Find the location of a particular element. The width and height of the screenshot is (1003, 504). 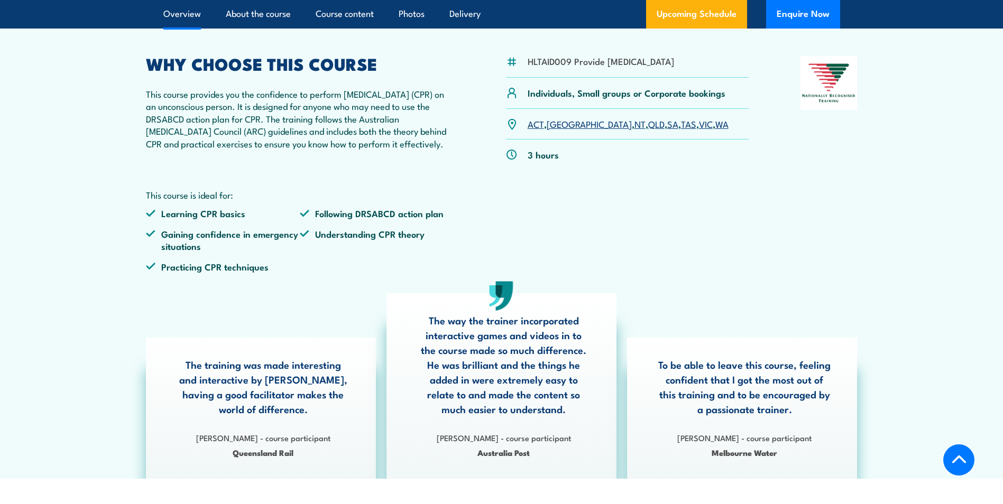

p: Individuals, Small groups or Corporate bookings is located at coordinates (626, 93).